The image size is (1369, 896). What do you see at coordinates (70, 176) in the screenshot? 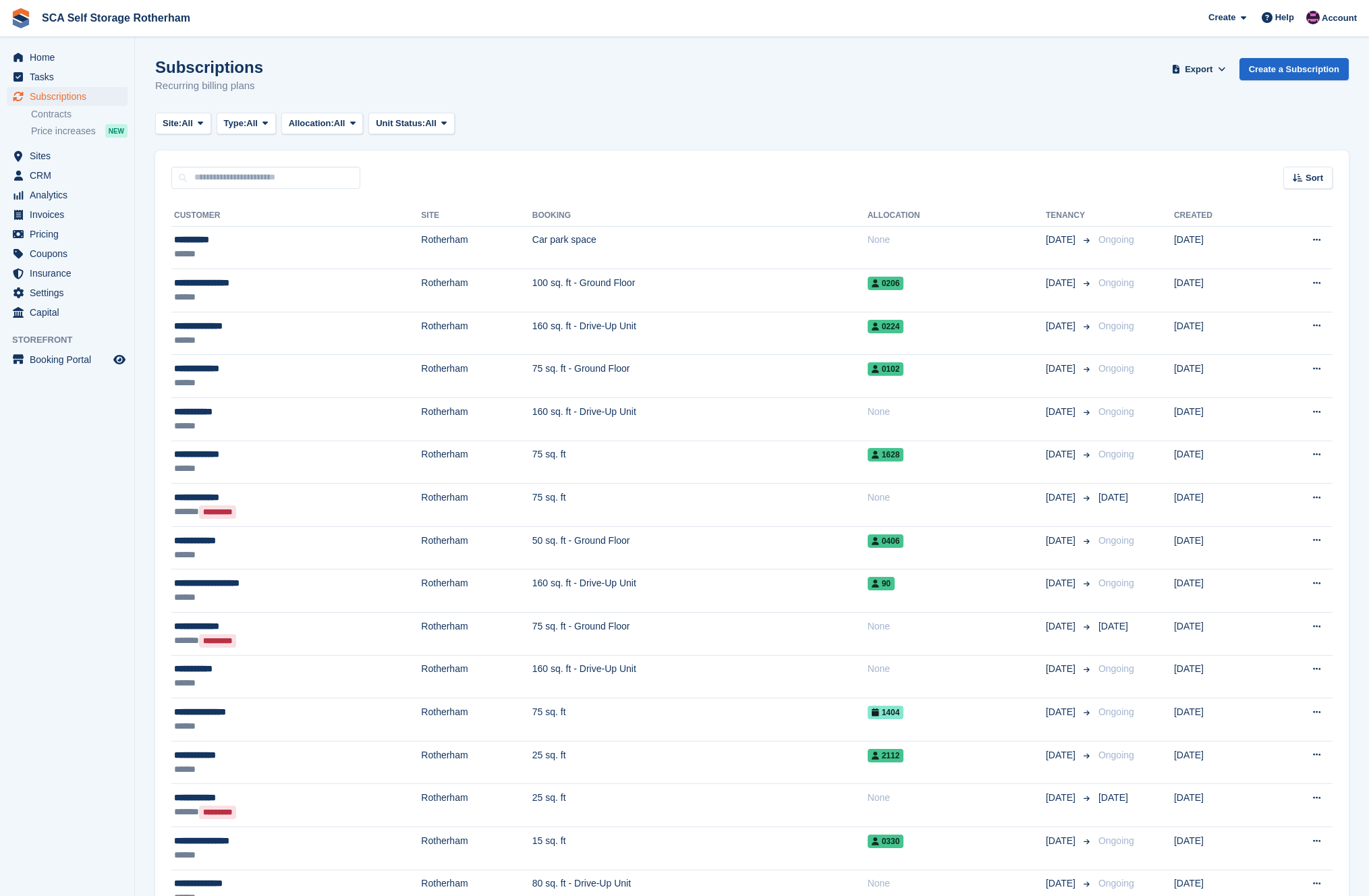
I see `span: CRM` at bounding box center [70, 176].